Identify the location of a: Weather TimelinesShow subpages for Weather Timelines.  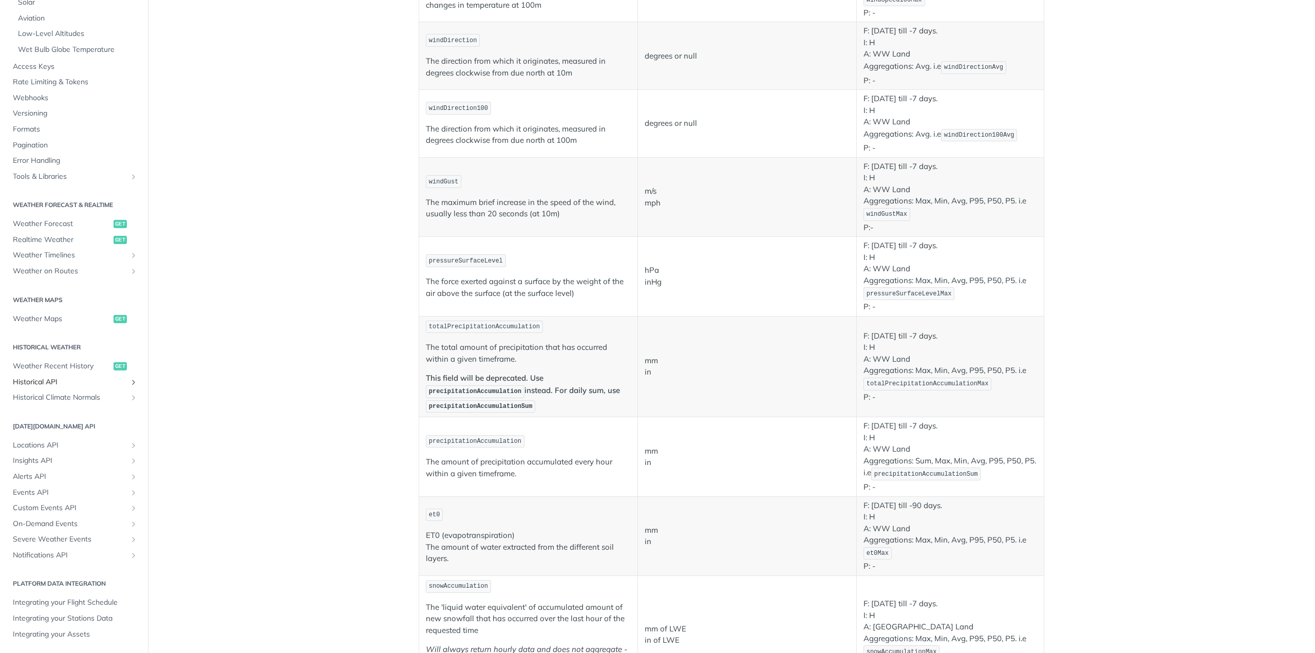
(74, 255).